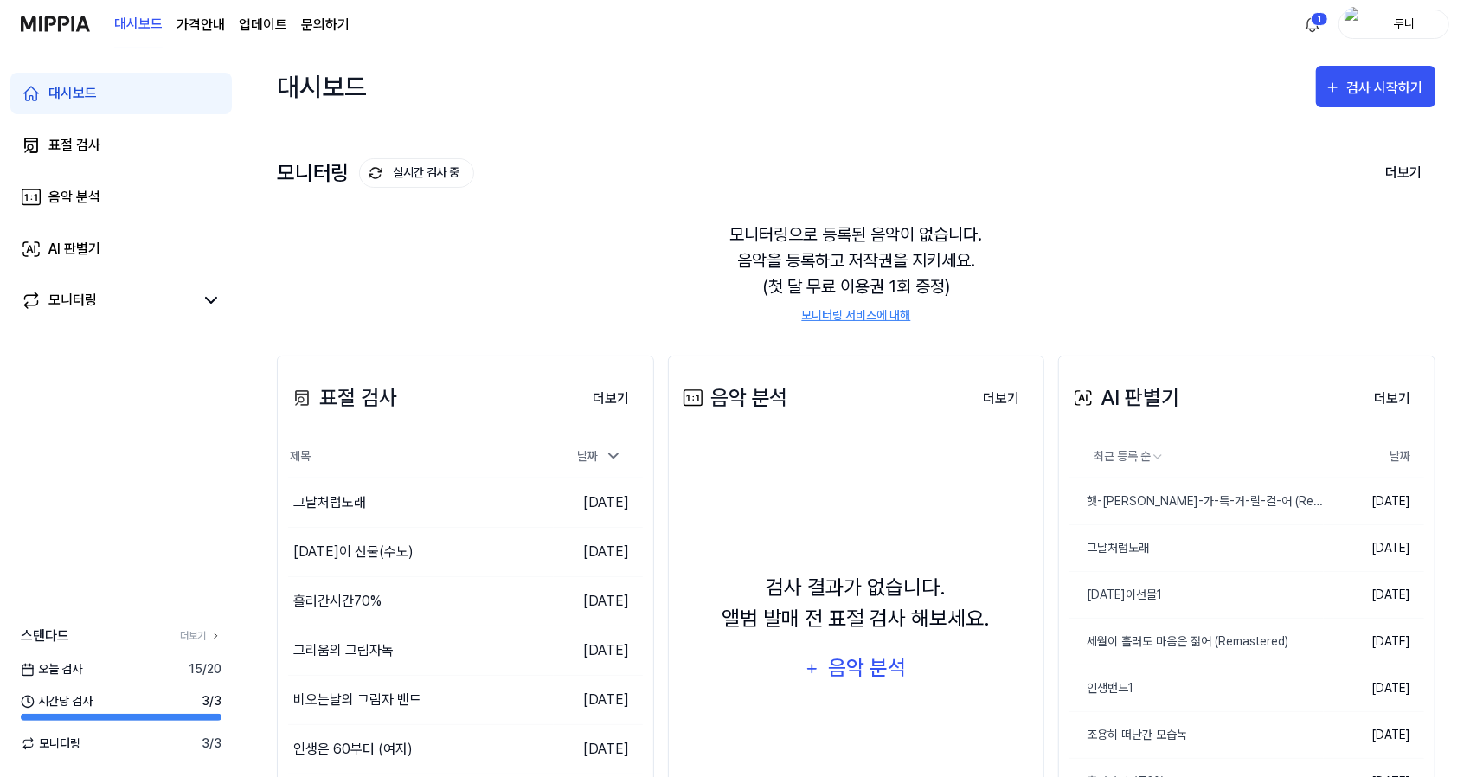 The width and height of the screenshot is (1470, 777). Describe the element at coordinates (1196, 548) in the screenshot. I see `a: 그날처럼노래` at that location.